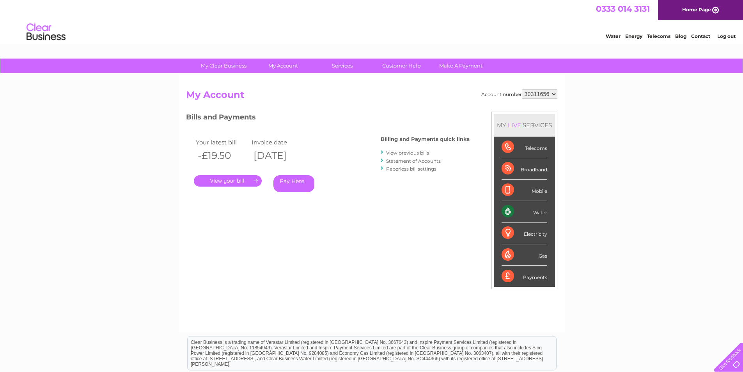 This screenshot has height=372, width=743. Describe the element at coordinates (524, 255) in the screenshot. I see `div: Gas` at that location.